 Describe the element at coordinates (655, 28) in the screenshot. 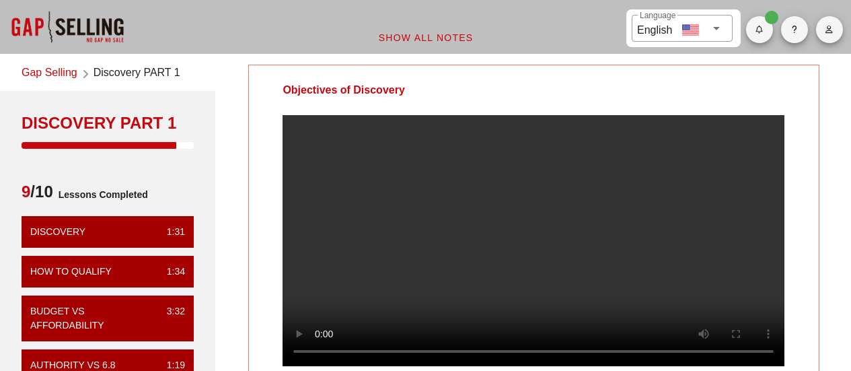

I see `div: English` at that location.